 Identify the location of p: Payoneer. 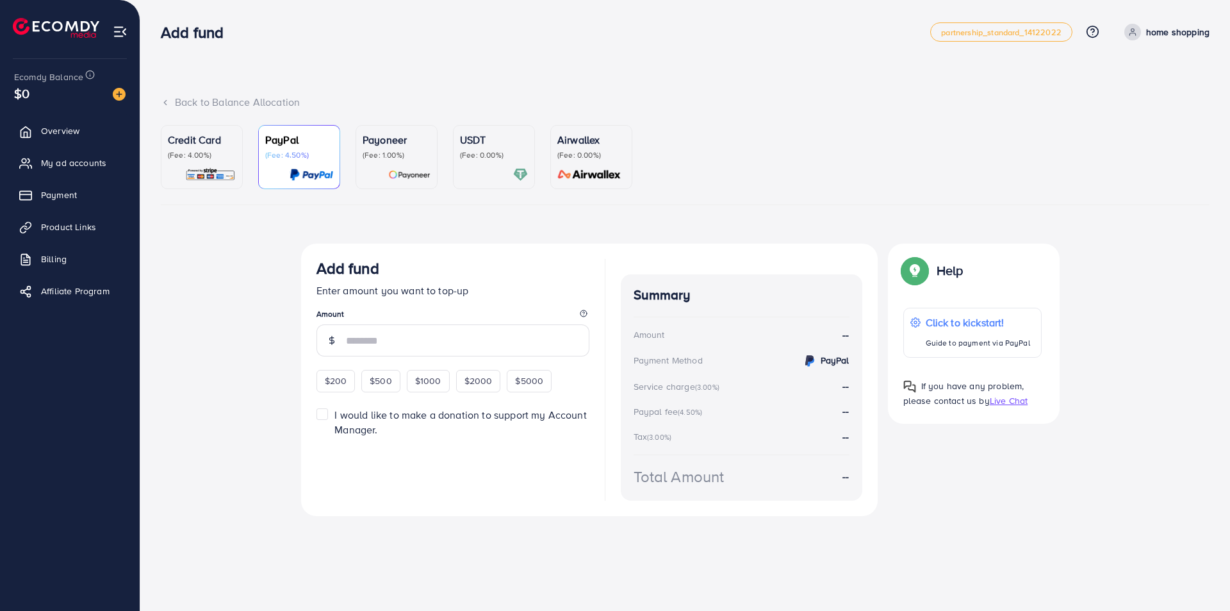
(397, 140).